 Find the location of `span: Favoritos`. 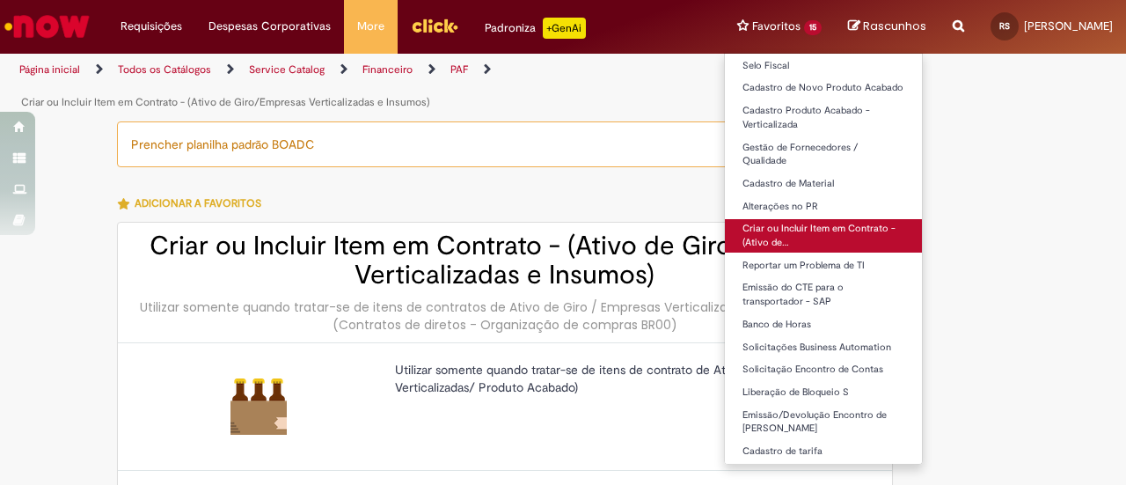

span: Favoritos is located at coordinates (776, 26).